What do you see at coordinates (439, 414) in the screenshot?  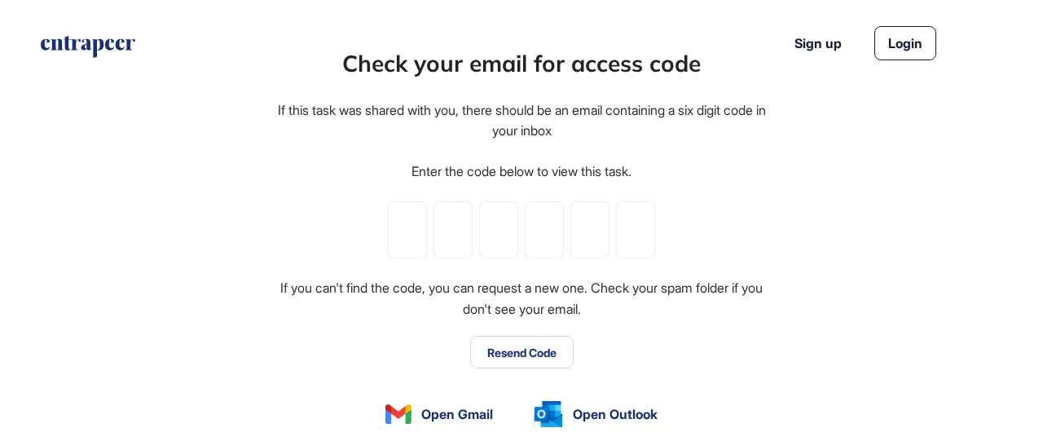 I see `a: Open Gmail` at bounding box center [439, 414].